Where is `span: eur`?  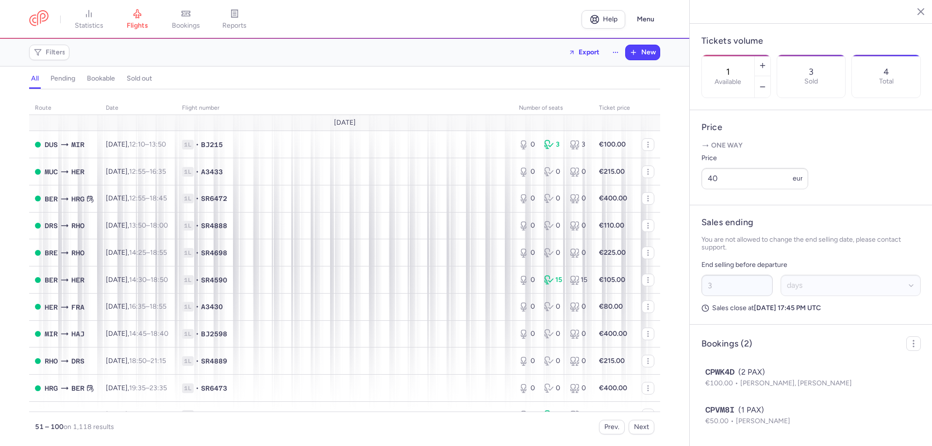 span: eur is located at coordinates (798, 178).